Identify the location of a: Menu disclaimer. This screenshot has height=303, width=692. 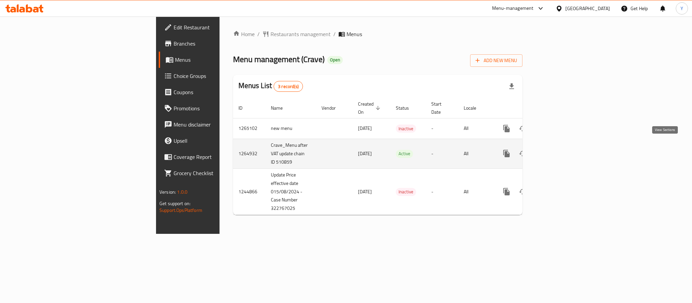
(215, 125).